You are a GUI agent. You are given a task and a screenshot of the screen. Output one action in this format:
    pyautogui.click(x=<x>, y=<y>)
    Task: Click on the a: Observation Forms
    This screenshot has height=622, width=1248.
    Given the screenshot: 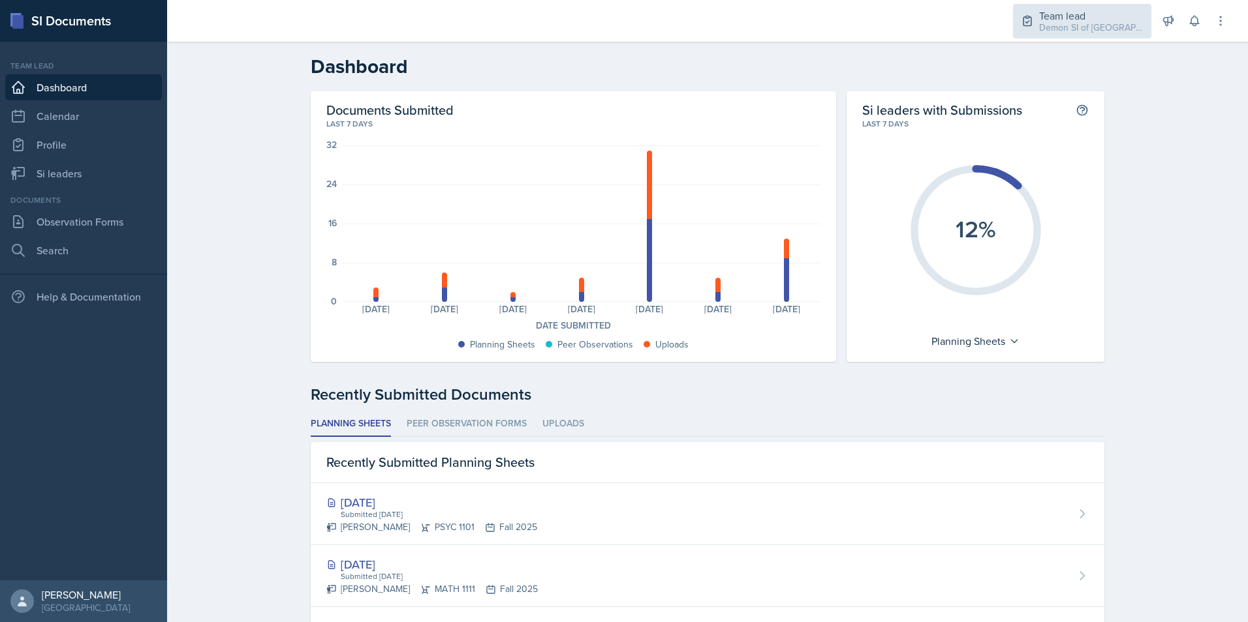 What is the action you would take?
    pyautogui.click(x=84, y=222)
    